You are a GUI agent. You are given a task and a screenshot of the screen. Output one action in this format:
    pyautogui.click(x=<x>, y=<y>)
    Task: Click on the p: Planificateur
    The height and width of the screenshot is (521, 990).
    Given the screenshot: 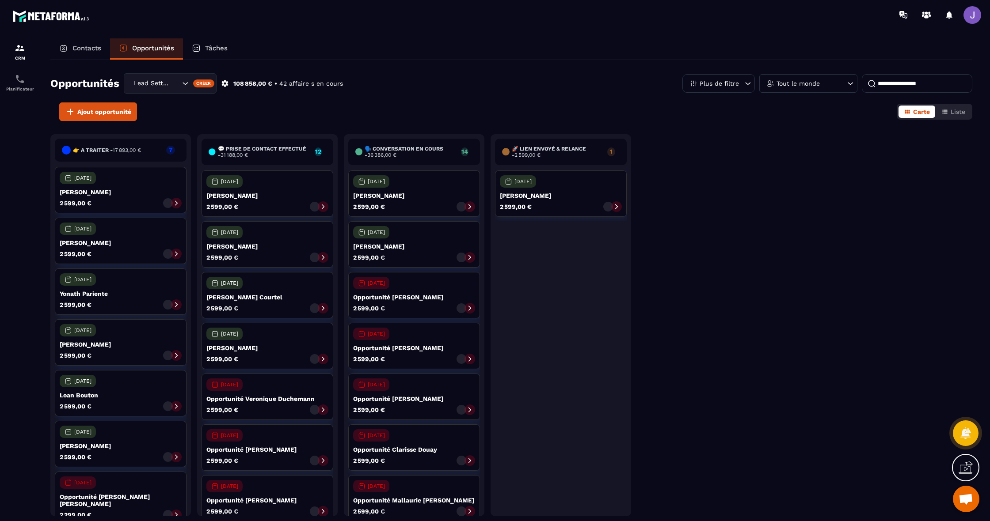 What is the action you would take?
    pyautogui.click(x=20, y=89)
    